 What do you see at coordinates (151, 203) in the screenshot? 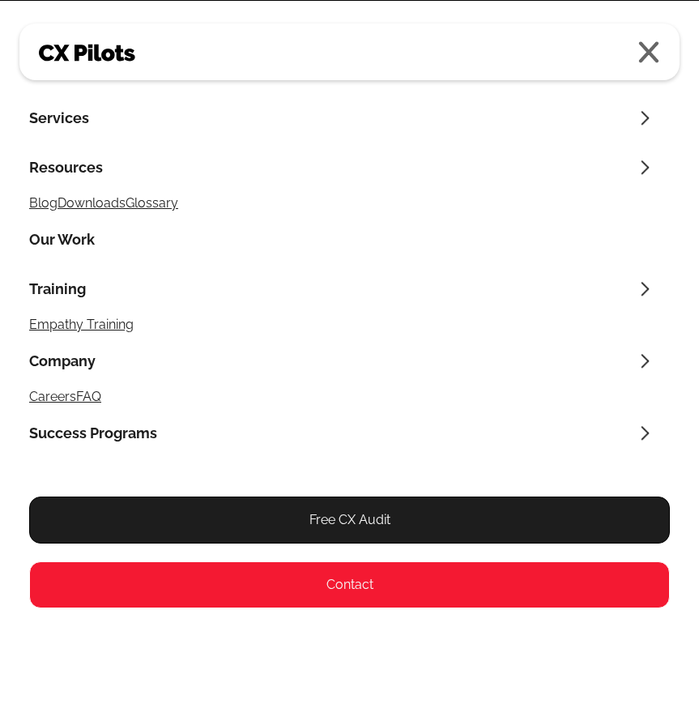
I see `div: Glossary` at bounding box center [151, 203].